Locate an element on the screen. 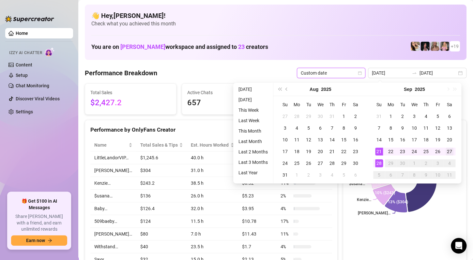 The height and width of the screenshot is (260, 473). img: Kenzie (@dmaxkenz) is located at coordinates (435, 46).